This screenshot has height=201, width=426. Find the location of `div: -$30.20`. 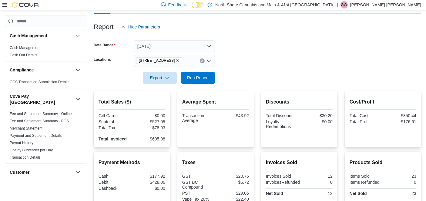

div: -$30.20 is located at coordinates (316, 116).